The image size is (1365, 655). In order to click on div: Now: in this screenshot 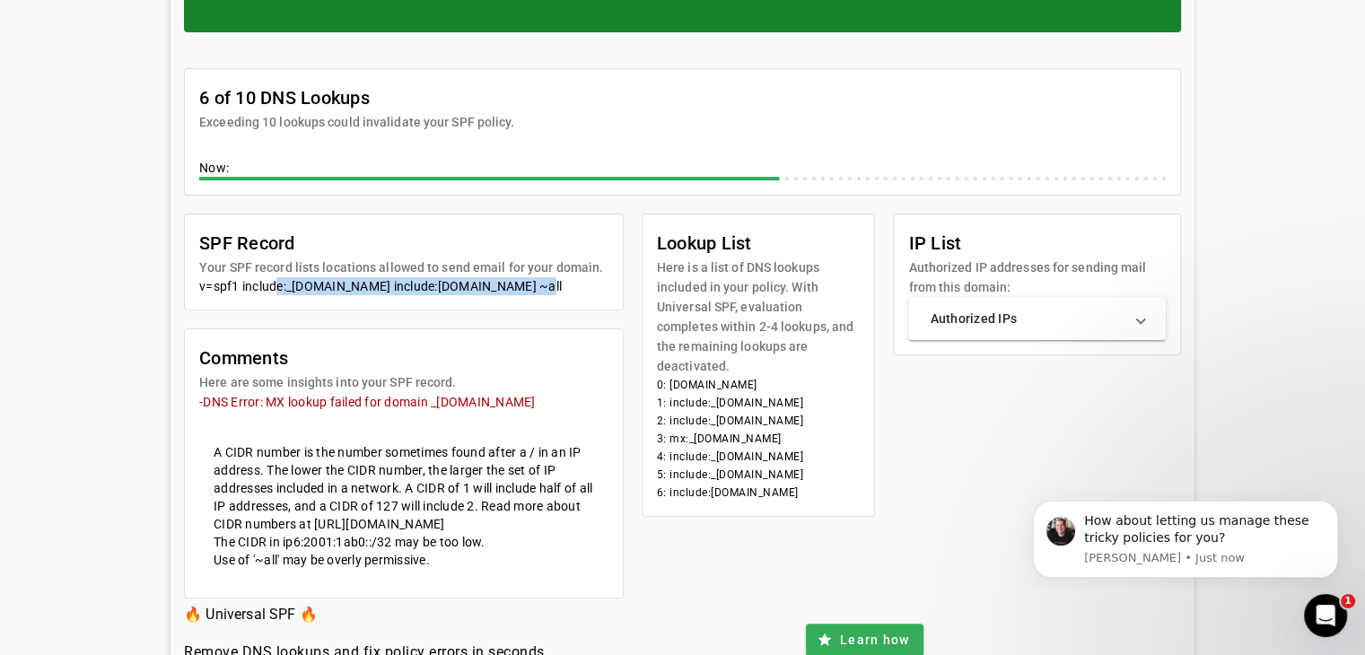, I will do `click(682, 170)`.